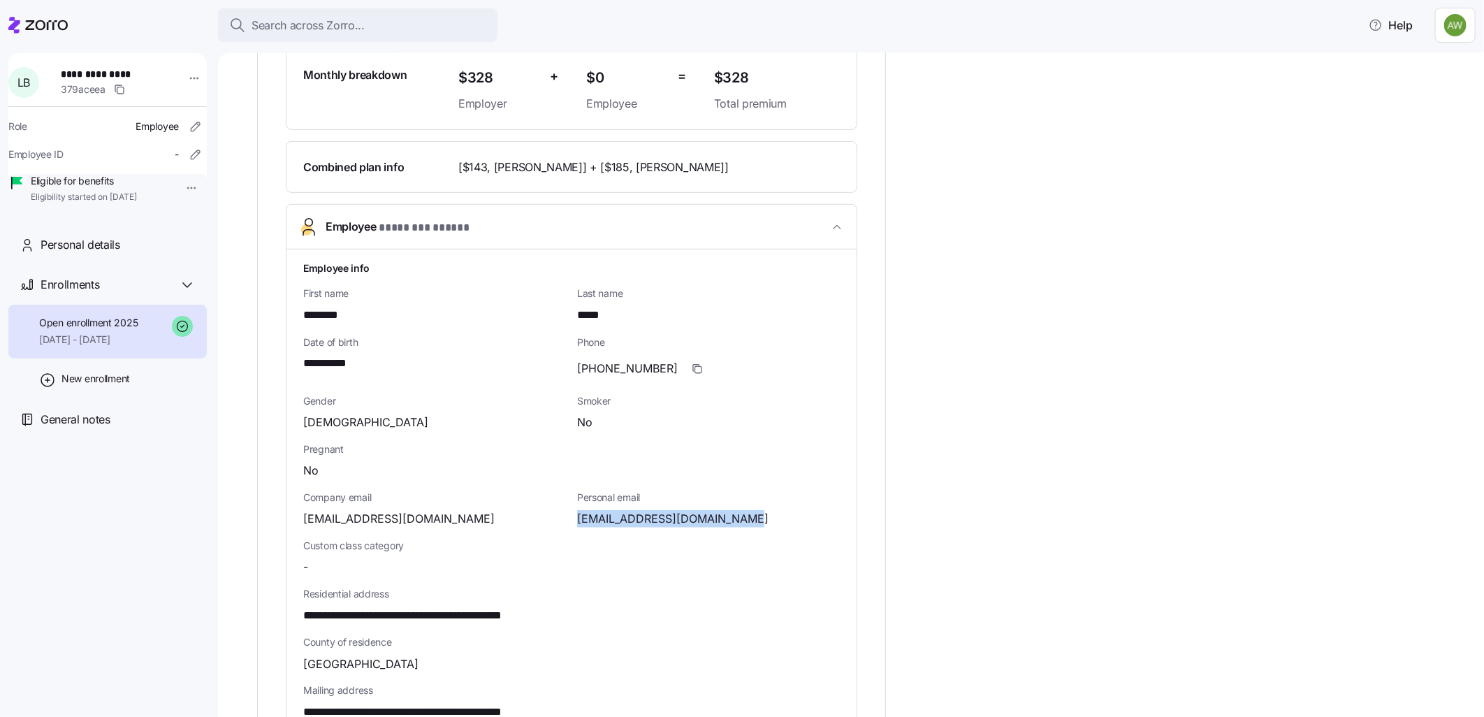 The image size is (1484, 717). What do you see at coordinates (435, 546) in the screenshot?
I see `span: Custom class category` at bounding box center [435, 546].